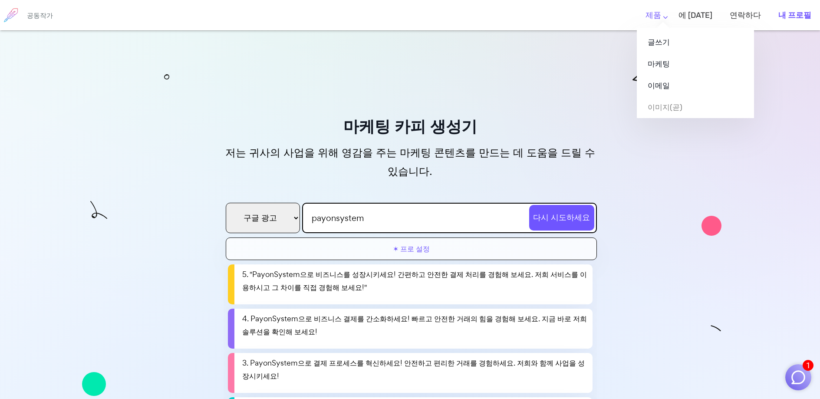  I want to click on a: ✶ 프로 설정, so click(411, 251).